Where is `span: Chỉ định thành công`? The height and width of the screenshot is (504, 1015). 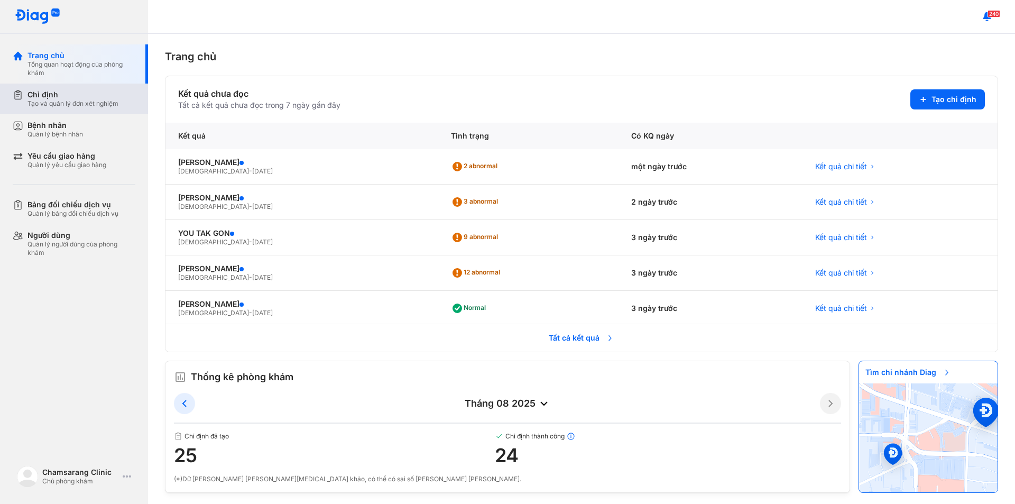 span: Chỉ định thành công is located at coordinates (668, 436).